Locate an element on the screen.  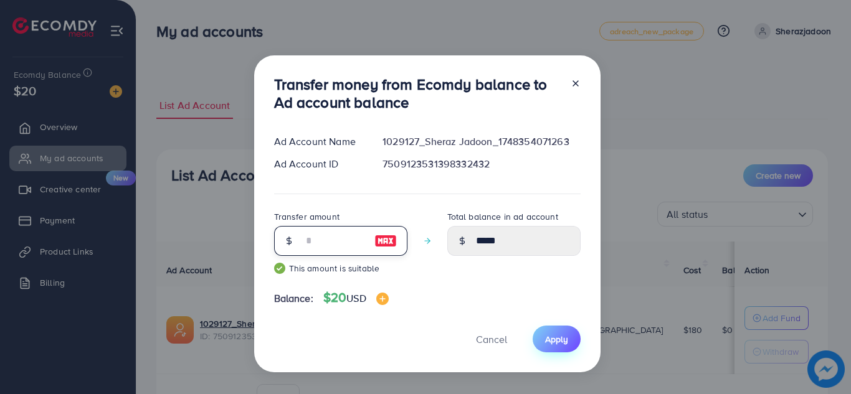
h4: $20 is located at coordinates (356, 298).